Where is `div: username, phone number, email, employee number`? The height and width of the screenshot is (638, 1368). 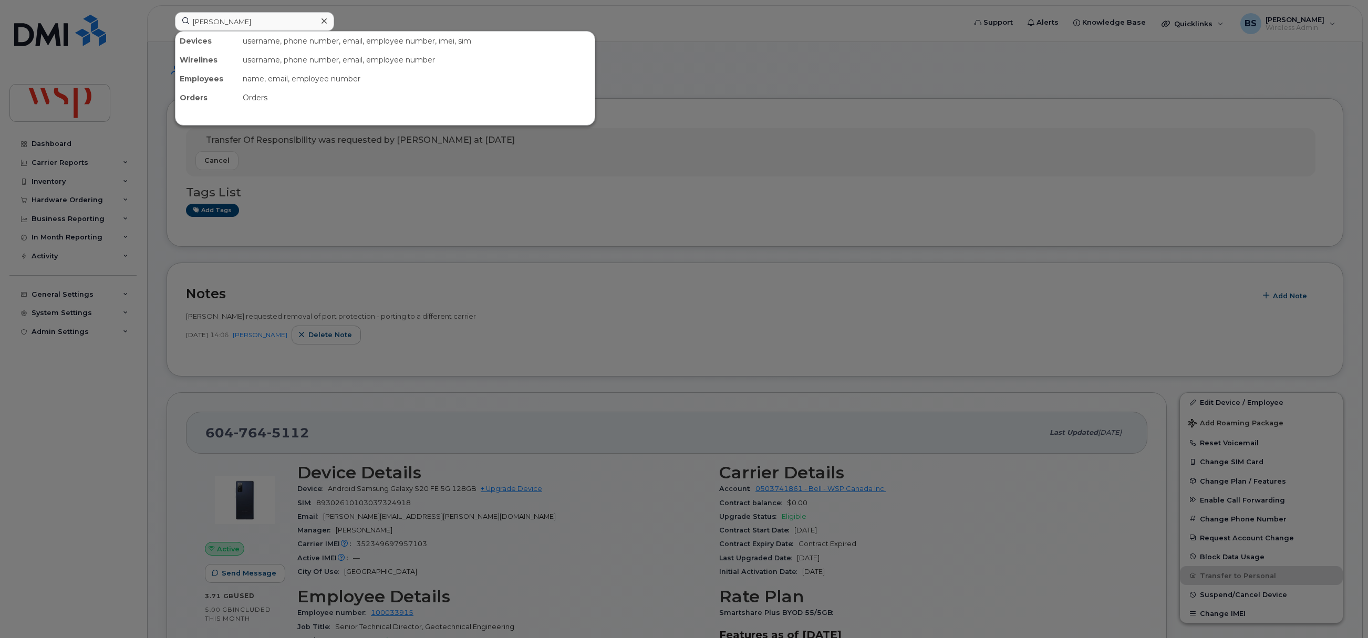 div: username, phone number, email, employee number is located at coordinates (417, 60).